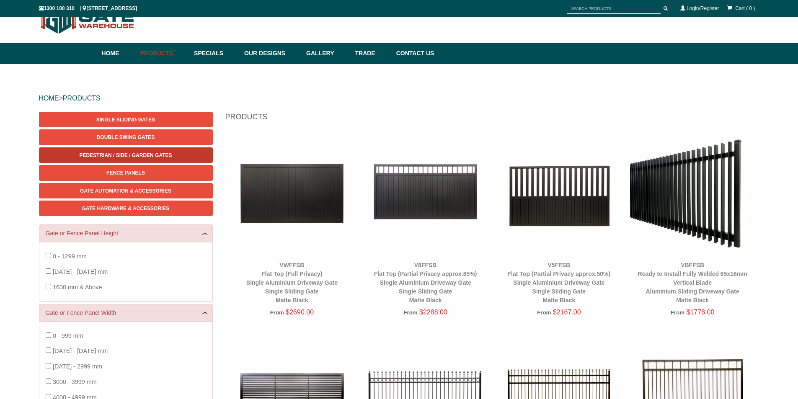  What do you see at coordinates (215, 53) in the screenshot?
I see `a: Specials` at bounding box center [215, 53].